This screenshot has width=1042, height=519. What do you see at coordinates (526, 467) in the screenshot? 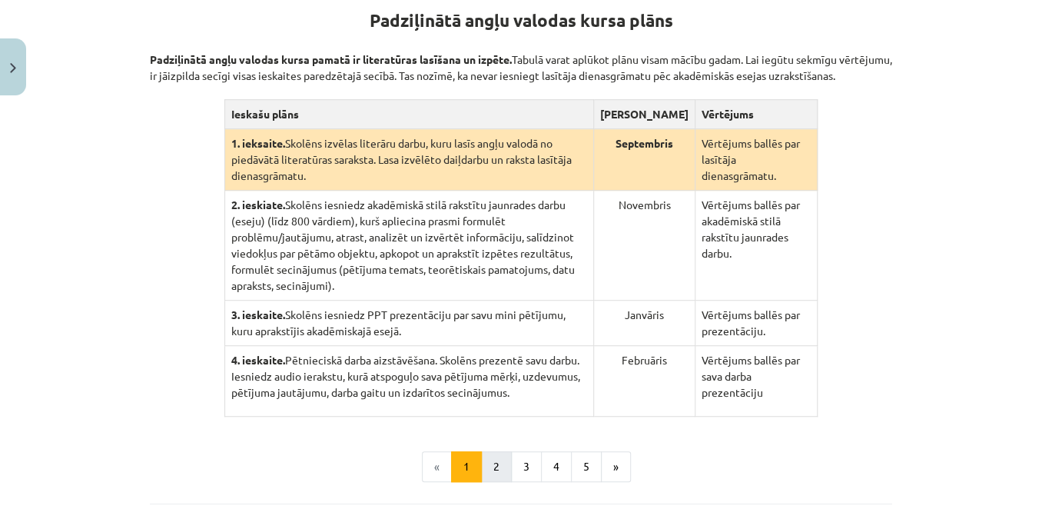
I see `button: 3` at bounding box center [526, 467].